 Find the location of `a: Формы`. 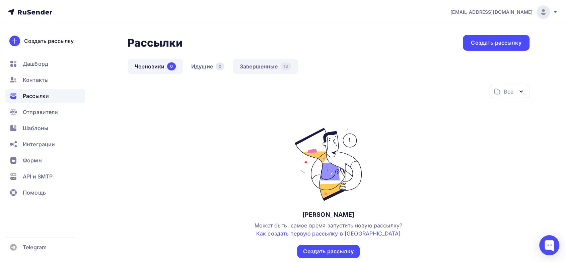

a: Формы is located at coordinates (45, 160).